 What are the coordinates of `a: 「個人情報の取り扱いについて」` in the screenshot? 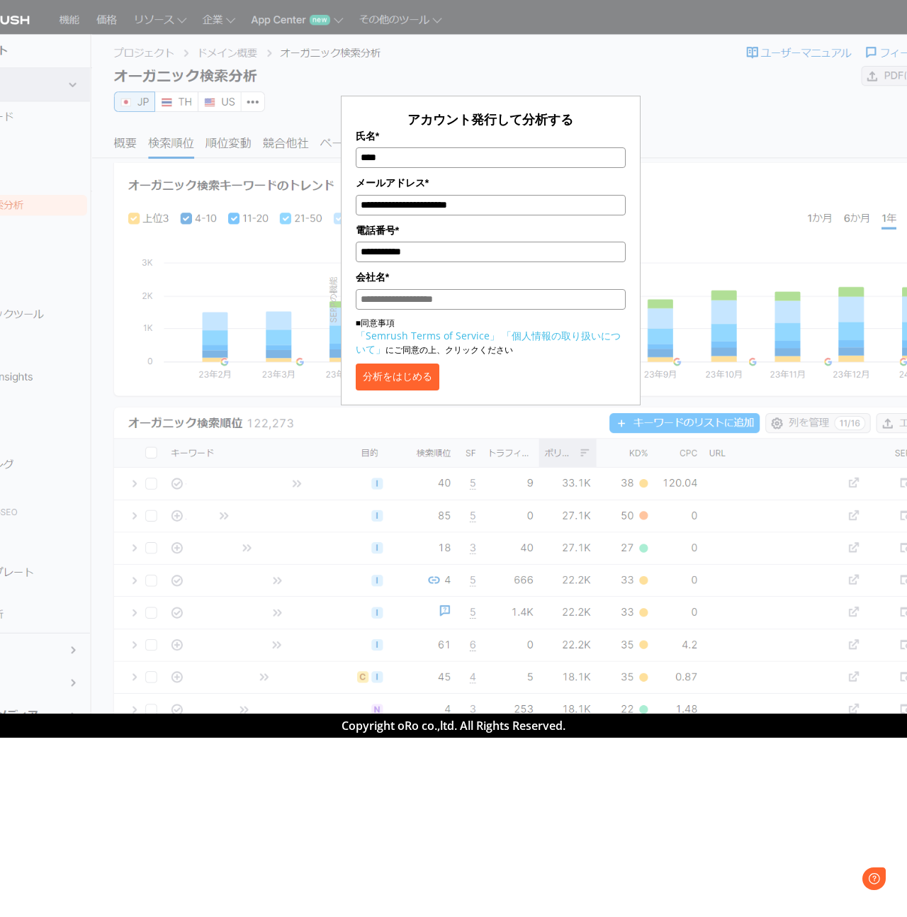 It's located at (488, 342).